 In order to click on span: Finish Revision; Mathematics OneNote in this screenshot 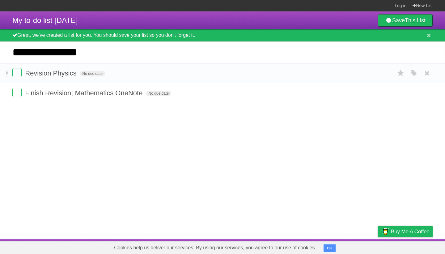, I will do `click(84, 93)`.